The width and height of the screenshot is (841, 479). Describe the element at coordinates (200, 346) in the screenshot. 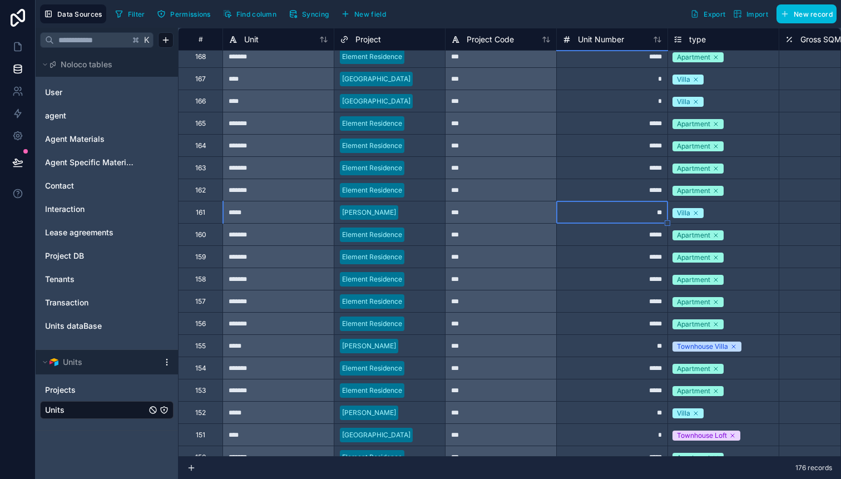

I see `div: 155` at that location.